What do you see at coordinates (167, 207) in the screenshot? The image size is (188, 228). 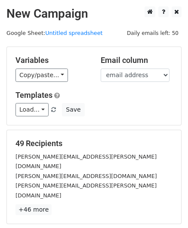 I see `div: Chat Widget` at bounding box center [167, 207].